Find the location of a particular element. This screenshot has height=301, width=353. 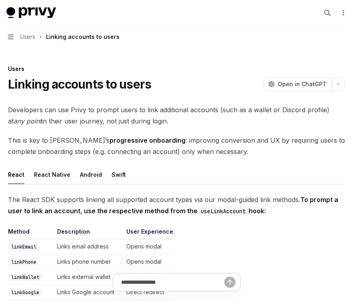

span: Open in ChatGPT is located at coordinates (303, 84).